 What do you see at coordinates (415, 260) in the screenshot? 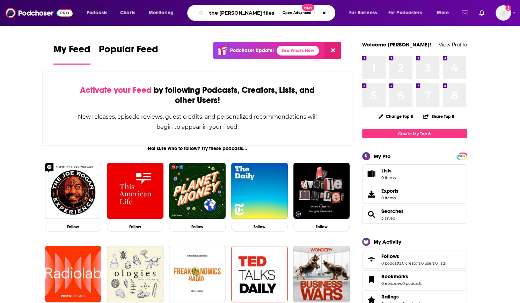
I see `span: Follows` at bounding box center [415, 260].